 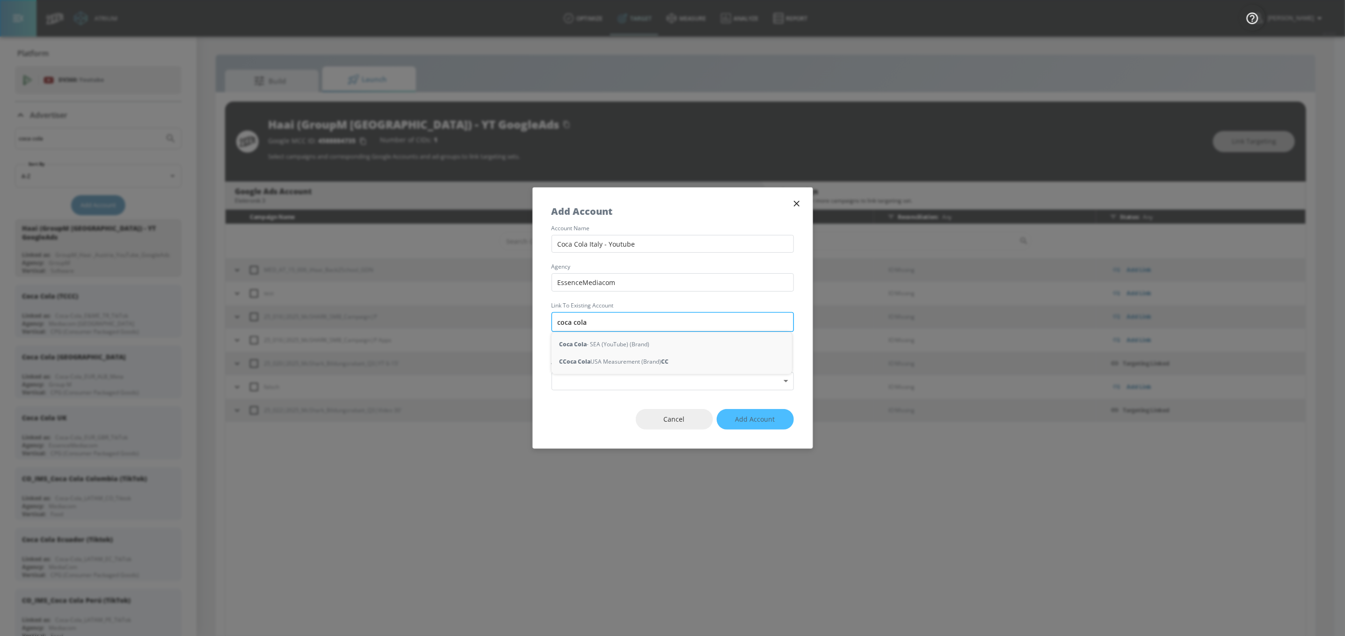 What do you see at coordinates (672, 344) in the screenshot?
I see `div: - SEA (YouTube) (Brand)` at bounding box center [672, 344].